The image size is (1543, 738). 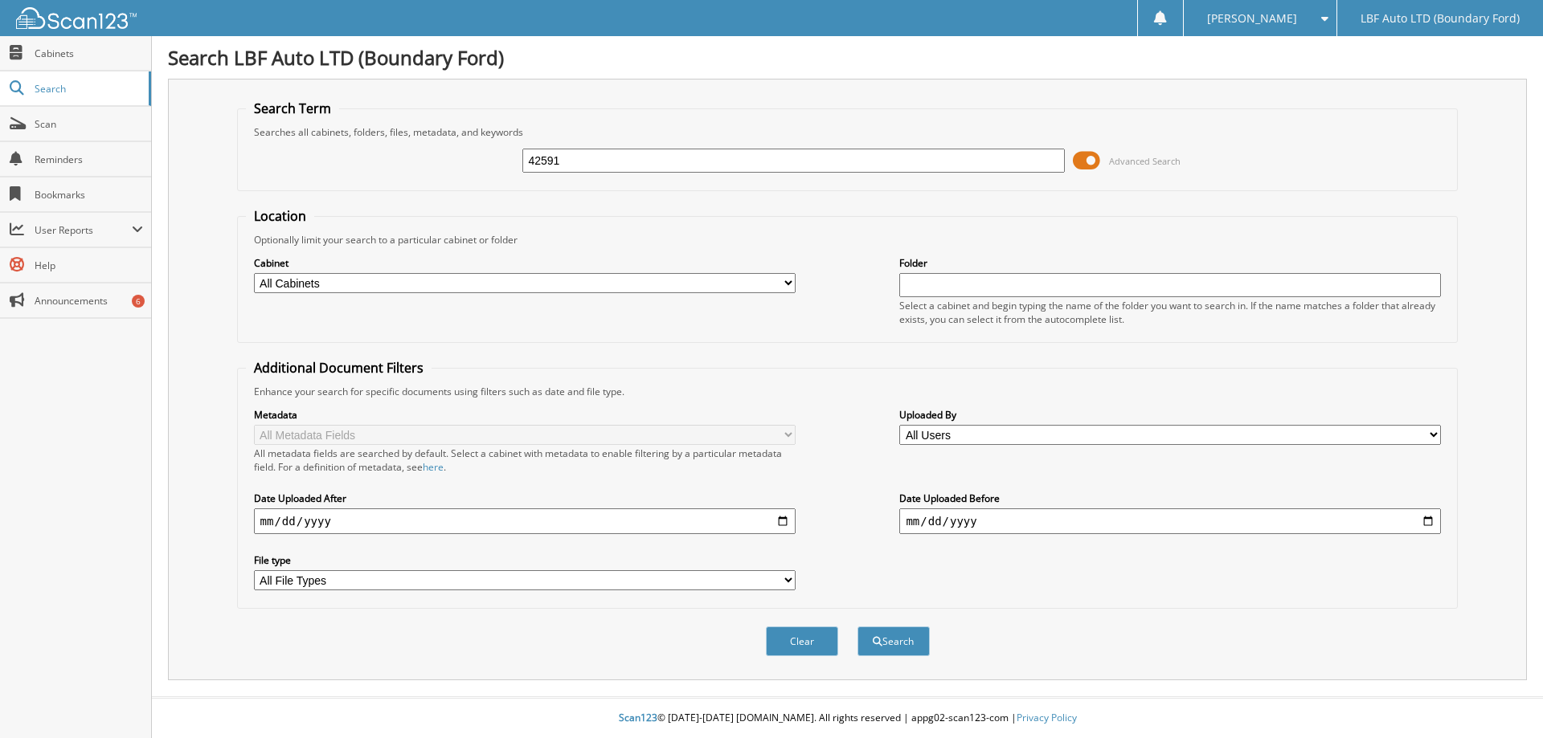 What do you see at coordinates (525, 460) in the screenshot?
I see `div: All metadata fields are searched by default. Select a cabinet with metadata to enable filtering b...` at bounding box center [525, 460].